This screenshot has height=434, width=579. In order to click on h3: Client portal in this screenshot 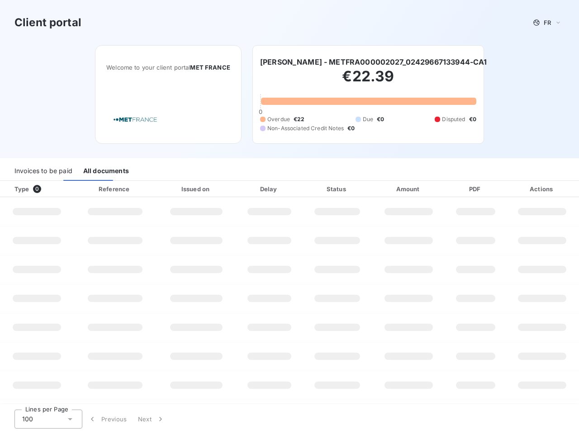, I will do `click(48, 23)`.